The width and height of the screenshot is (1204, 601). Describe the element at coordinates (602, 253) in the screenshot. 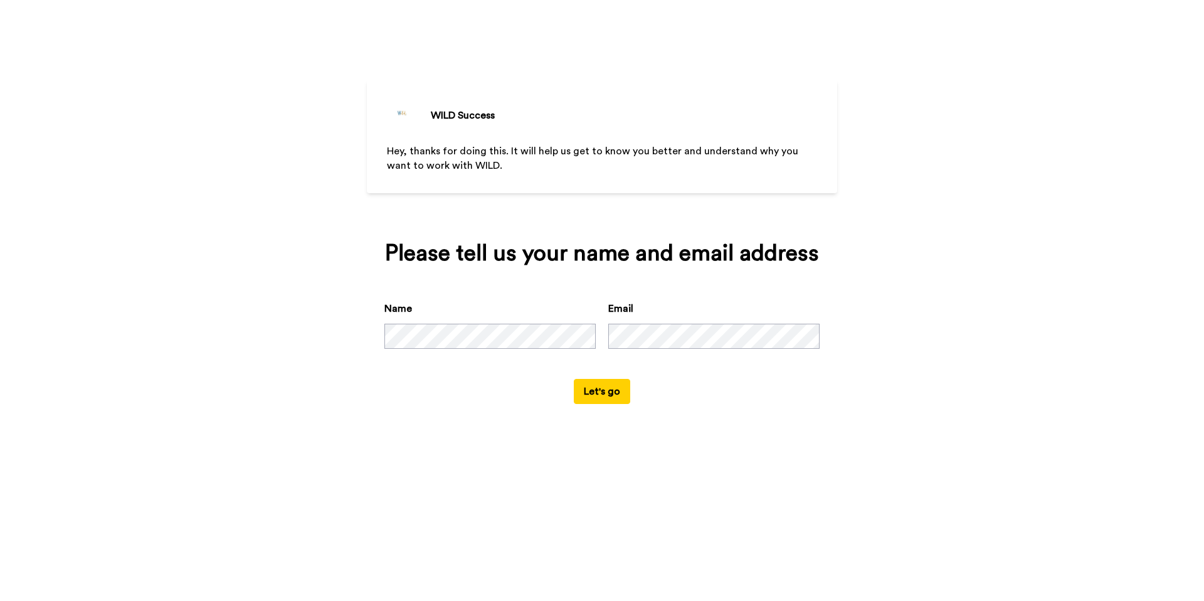

I see `div: Please tell us your name and email address` at that location.